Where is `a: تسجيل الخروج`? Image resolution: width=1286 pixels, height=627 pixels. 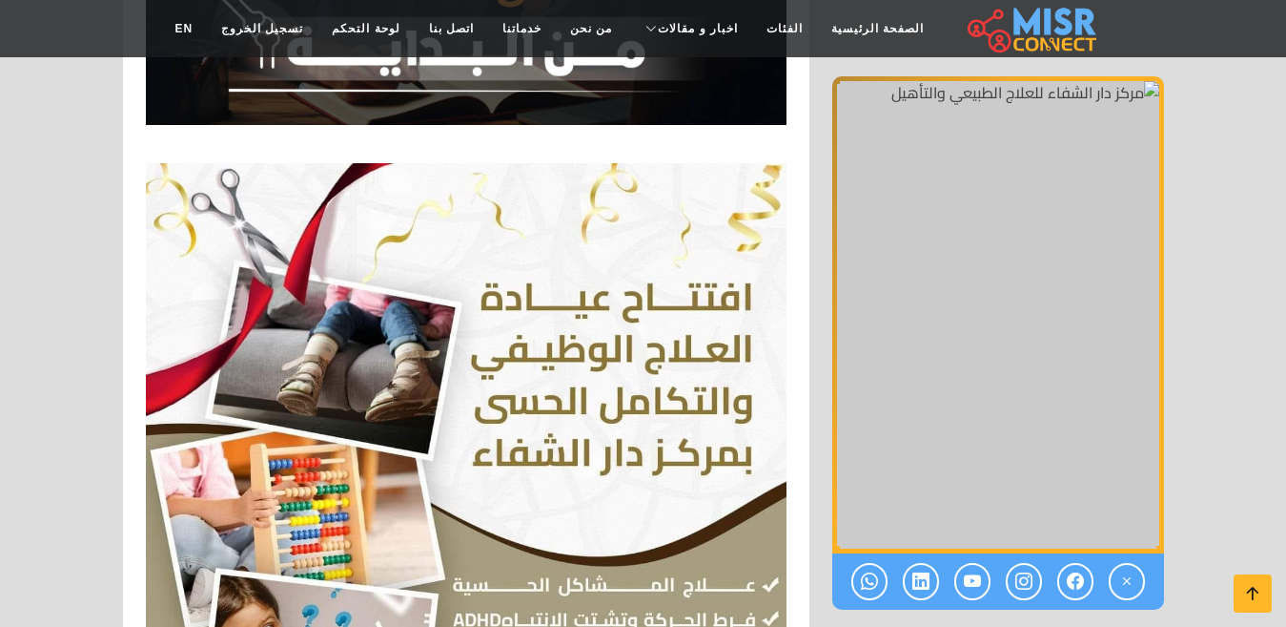 a: تسجيل الخروج is located at coordinates (262, 29).